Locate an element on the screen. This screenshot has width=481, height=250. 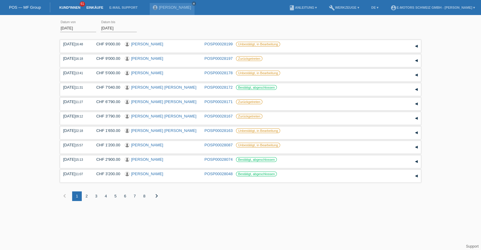
i: chevron_right is located at coordinates (156, 196).